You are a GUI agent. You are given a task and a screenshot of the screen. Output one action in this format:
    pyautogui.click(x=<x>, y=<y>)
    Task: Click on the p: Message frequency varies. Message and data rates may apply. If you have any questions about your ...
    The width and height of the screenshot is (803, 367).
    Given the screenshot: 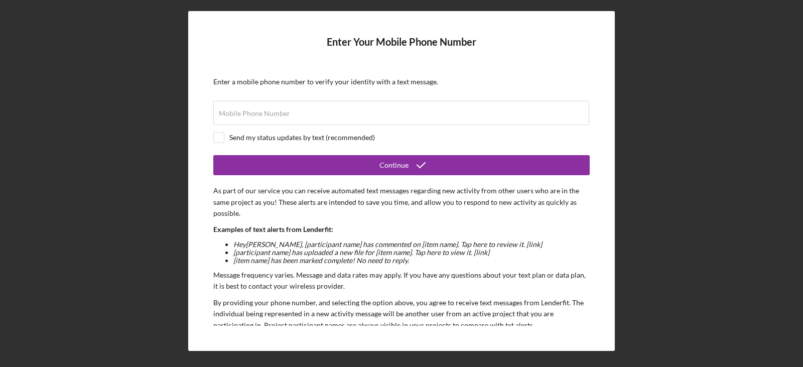 What is the action you would take?
    pyautogui.click(x=401, y=280)
    